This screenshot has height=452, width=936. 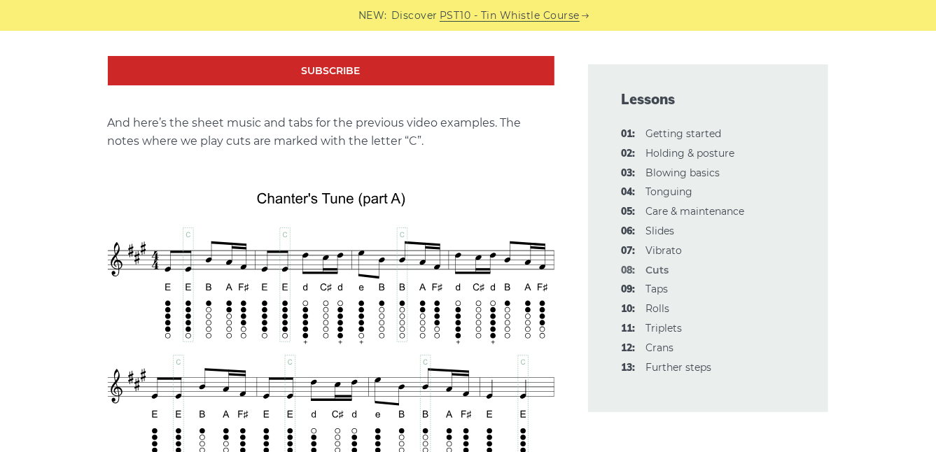 I want to click on a: 06:Slides, so click(x=660, y=231).